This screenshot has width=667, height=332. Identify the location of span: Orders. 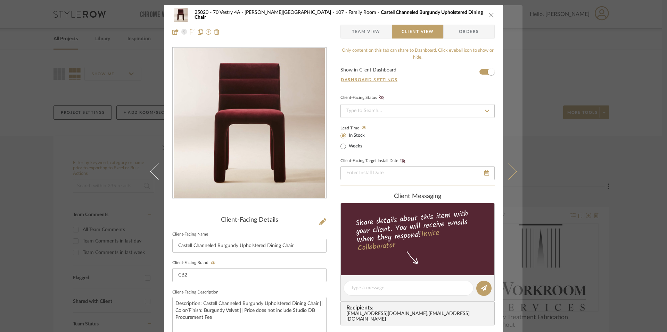
(469, 32).